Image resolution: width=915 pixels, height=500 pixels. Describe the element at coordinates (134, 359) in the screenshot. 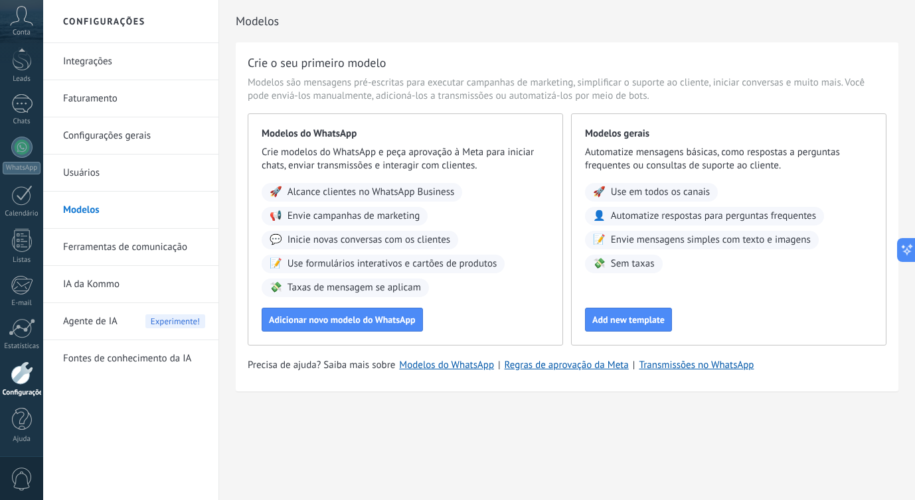

I see `a: Fontes de conhecimento da IA` at that location.